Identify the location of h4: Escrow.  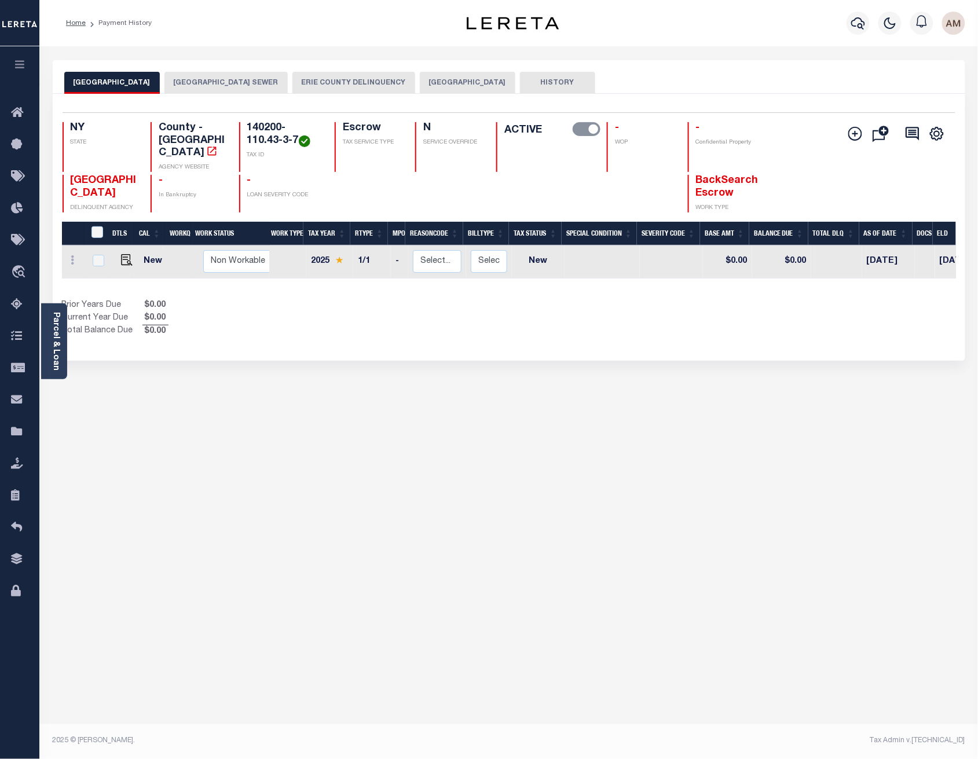
(372, 129).